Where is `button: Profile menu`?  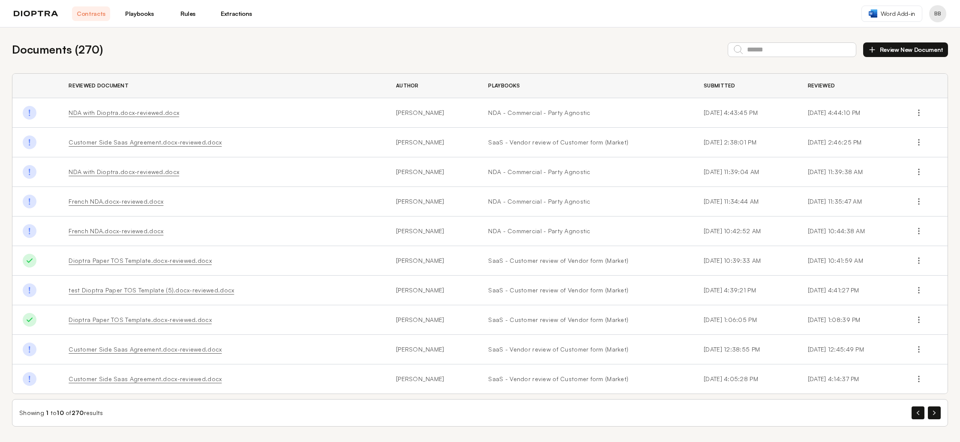
button: Profile menu is located at coordinates (938, 14).